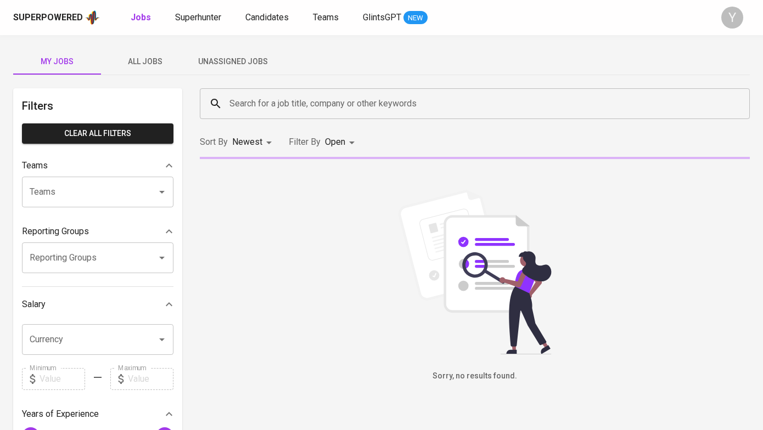 This screenshot has height=430, width=763. Describe the element at coordinates (198, 17) in the screenshot. I see `span: Superhunter` at that location.